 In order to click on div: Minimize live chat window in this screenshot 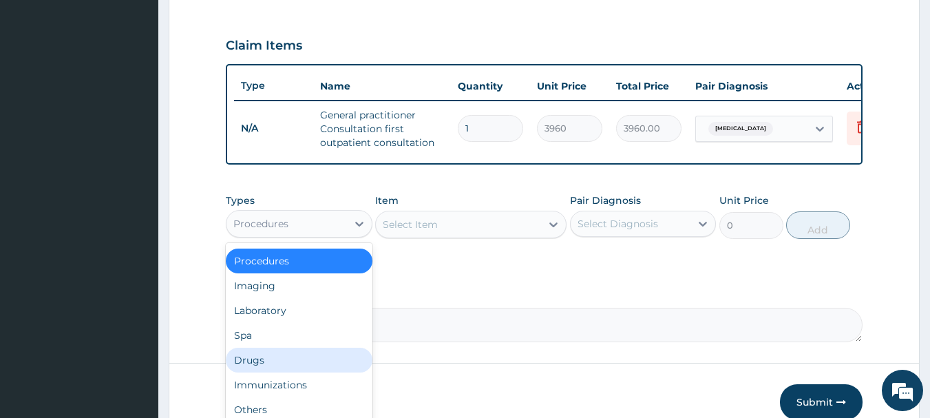, I will do `click(242, 23)`.